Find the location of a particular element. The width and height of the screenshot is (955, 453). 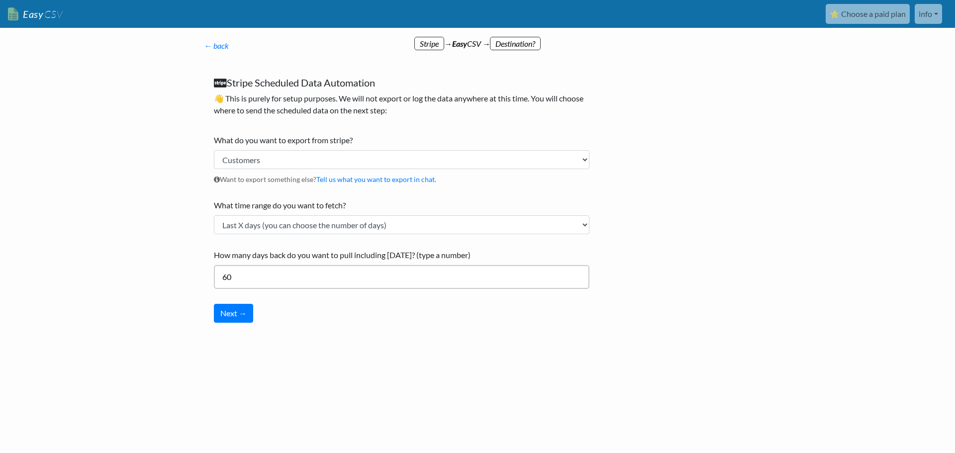

p: Want to export something else? is located at coordinates (401, 177).